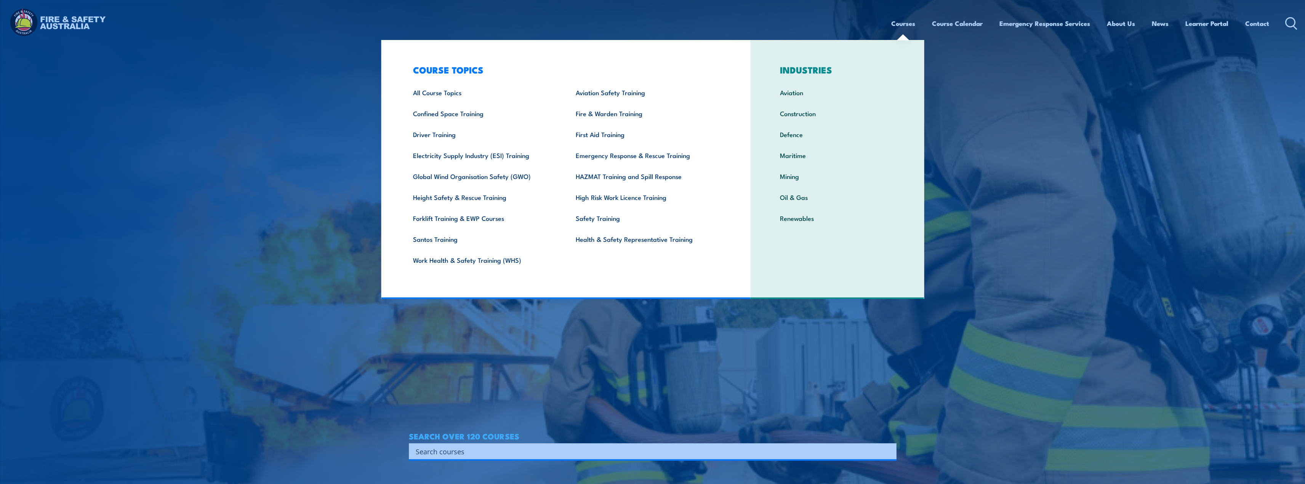 This screenshot has width=1305, height=484. What do you see at coordinates (1207, 23) in the screenshot?
I see `a: Learner Portal` at bounding box center [1207, 23].